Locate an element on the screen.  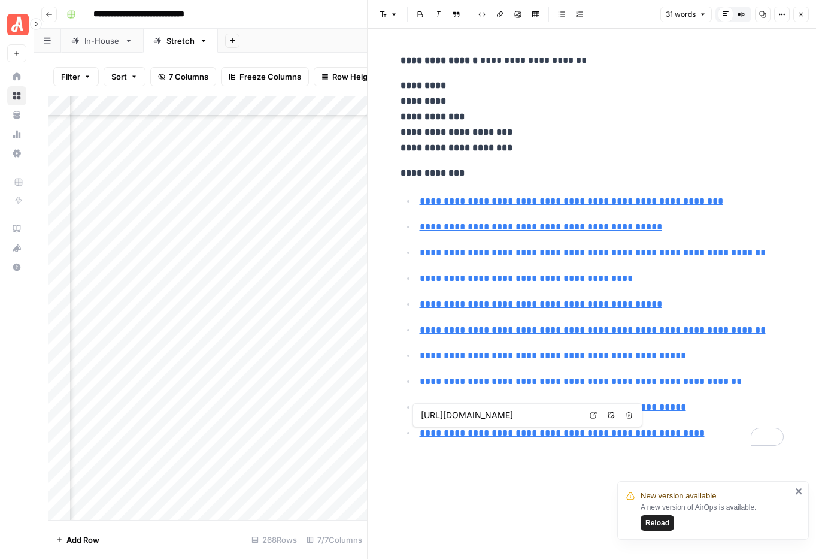
div: 7/7 Columns is located at coordinates (334, 540).